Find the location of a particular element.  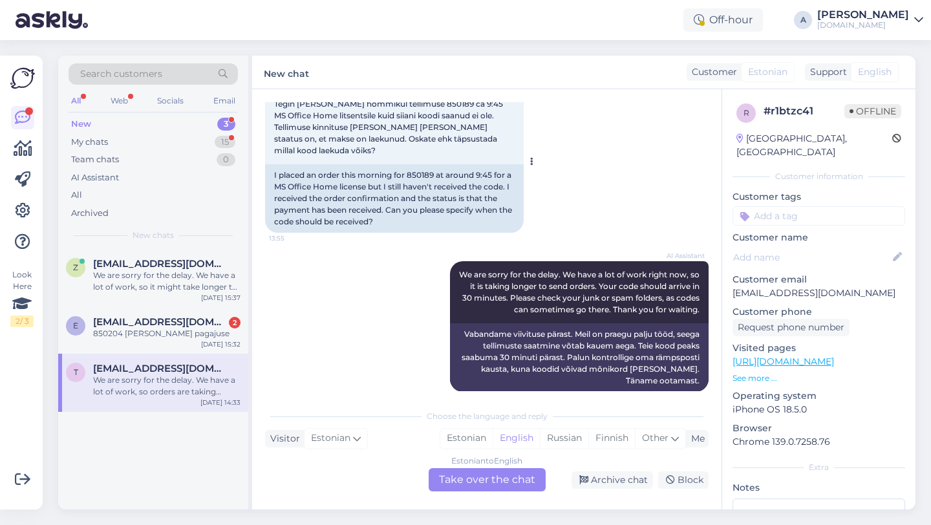

div: Look Here is located at coordinates (22, 298).